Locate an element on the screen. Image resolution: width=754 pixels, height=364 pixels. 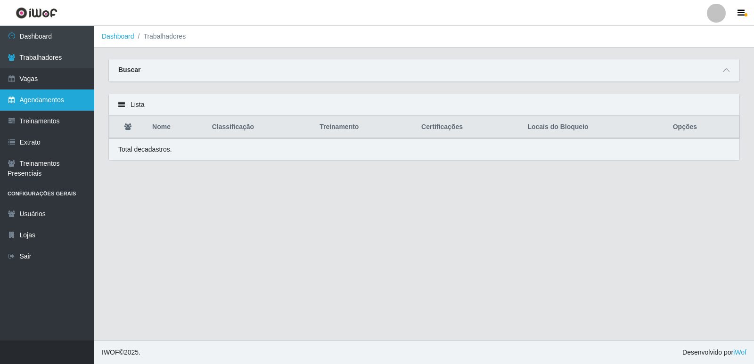
a: iWof is located at coordinates (740, 352).